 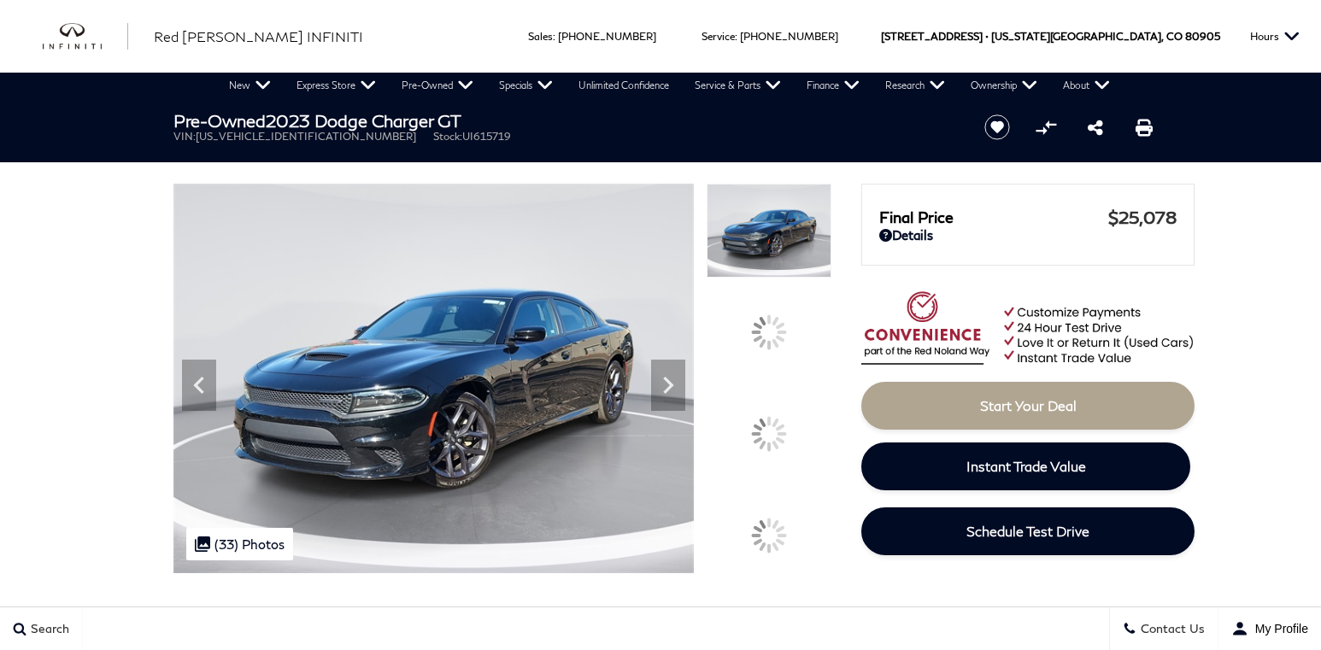 I want to click on span: Service, so click(x=718, y=36).